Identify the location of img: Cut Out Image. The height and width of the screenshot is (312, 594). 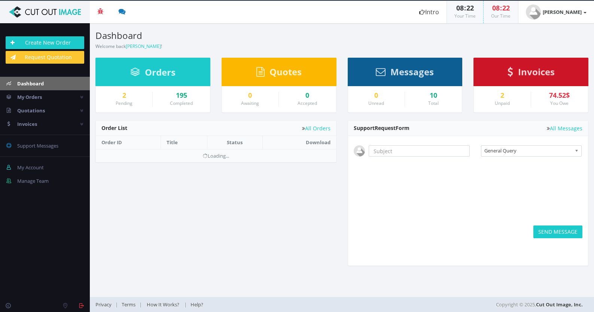
(45, 12).